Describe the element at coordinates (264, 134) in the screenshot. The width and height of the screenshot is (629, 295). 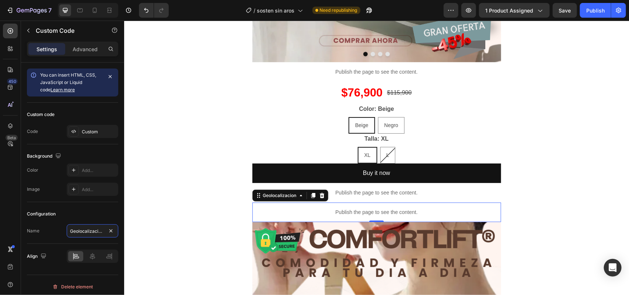
I see `span: L` at that location.